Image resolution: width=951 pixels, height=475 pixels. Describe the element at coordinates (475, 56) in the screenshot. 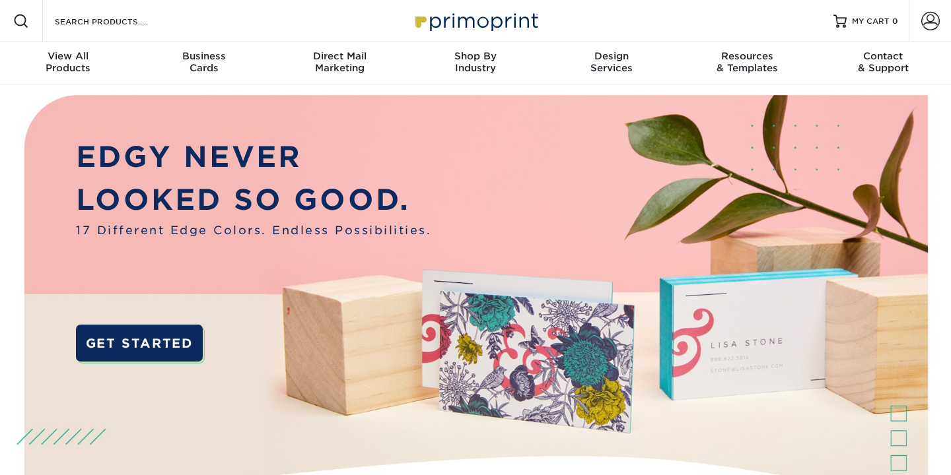

I see `span: Shop By` at that location.